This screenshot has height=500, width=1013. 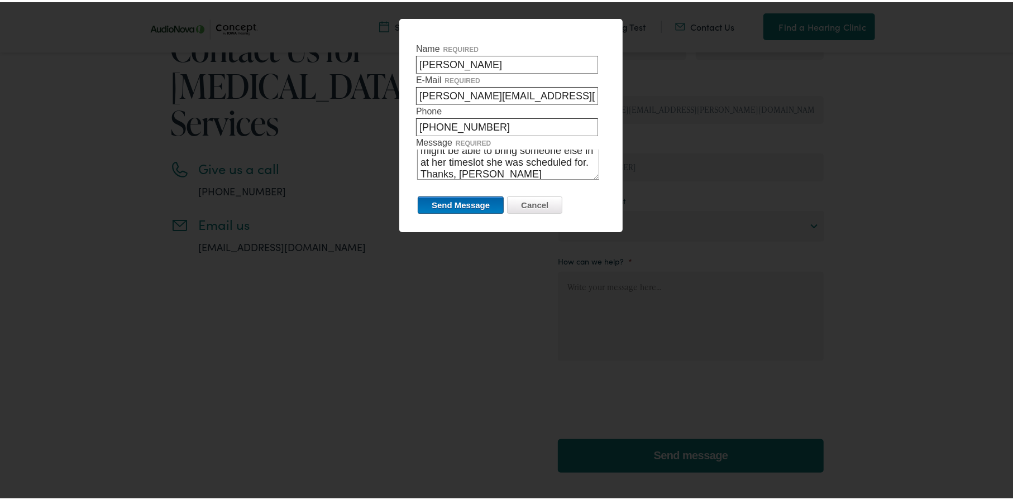 What do you see at coordinates (511, 87) in the screenshot?
I see `label: E-Mail` at bounding box center [511, 87].